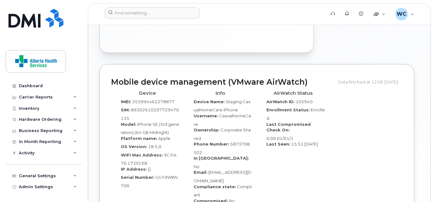 This screenshot has height=202, width=434. Describe the element at coordinates (142, 155) in the screenshot. I see `label: WiFi Mac Address:` at that location.